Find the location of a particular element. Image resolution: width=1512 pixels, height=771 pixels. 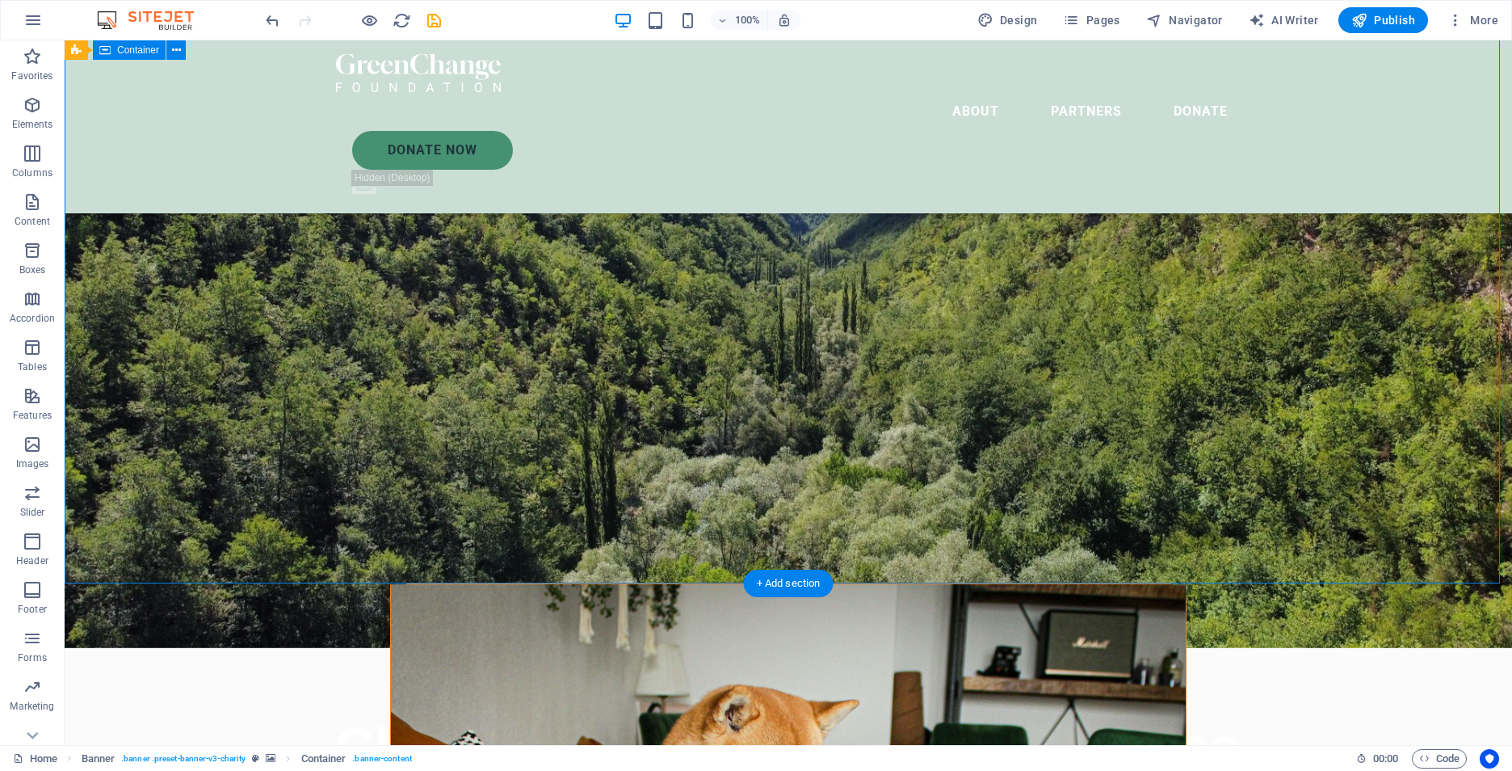

i: On resize automatically adjust zoom level to fit chosen device. is located at coordinates (784, 20).